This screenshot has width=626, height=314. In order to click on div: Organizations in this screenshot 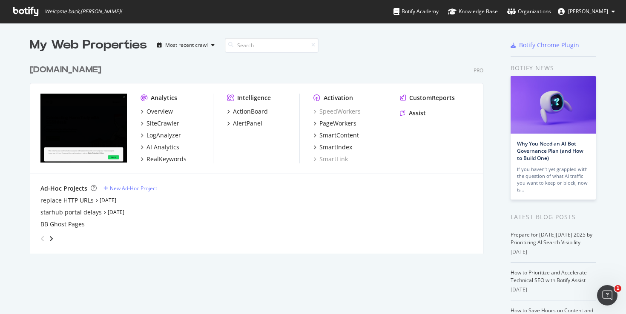, I will do `click(529, 11)`.